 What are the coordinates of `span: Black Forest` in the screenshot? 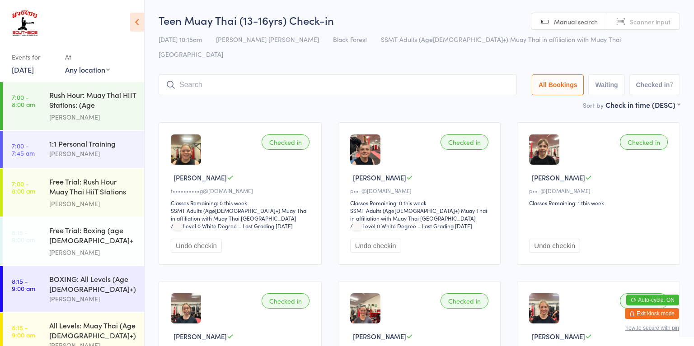 It's located at (350, 39).